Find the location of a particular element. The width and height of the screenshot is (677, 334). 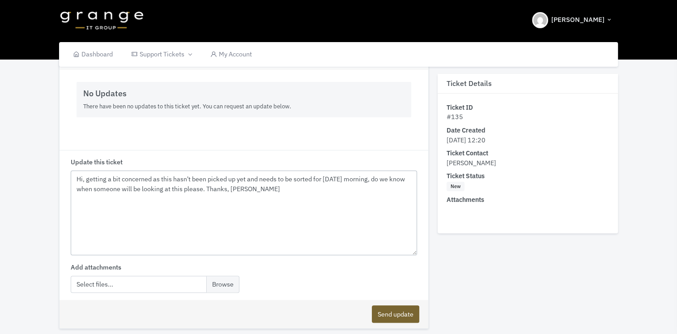

span: #135 is located at coordinates (455, 117).